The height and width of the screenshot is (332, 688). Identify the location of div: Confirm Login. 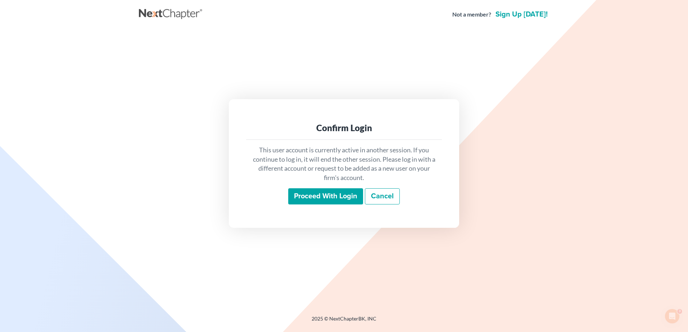
(344, 128).